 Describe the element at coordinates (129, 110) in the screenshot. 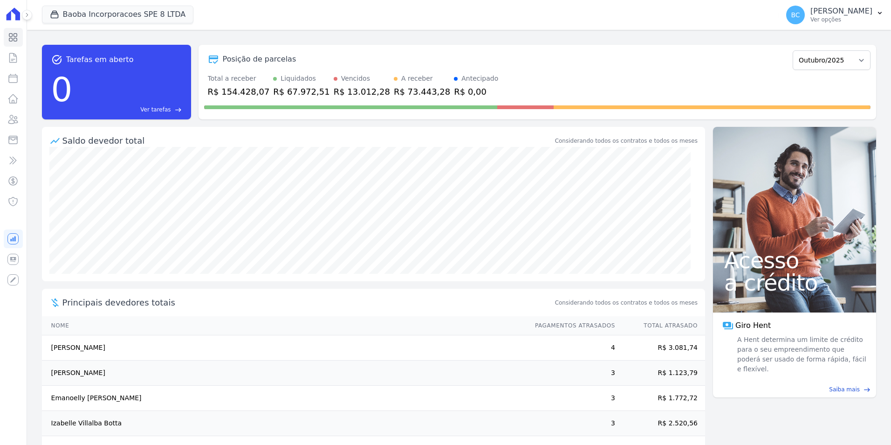

I see `a: Ver tarefas east` at that location.